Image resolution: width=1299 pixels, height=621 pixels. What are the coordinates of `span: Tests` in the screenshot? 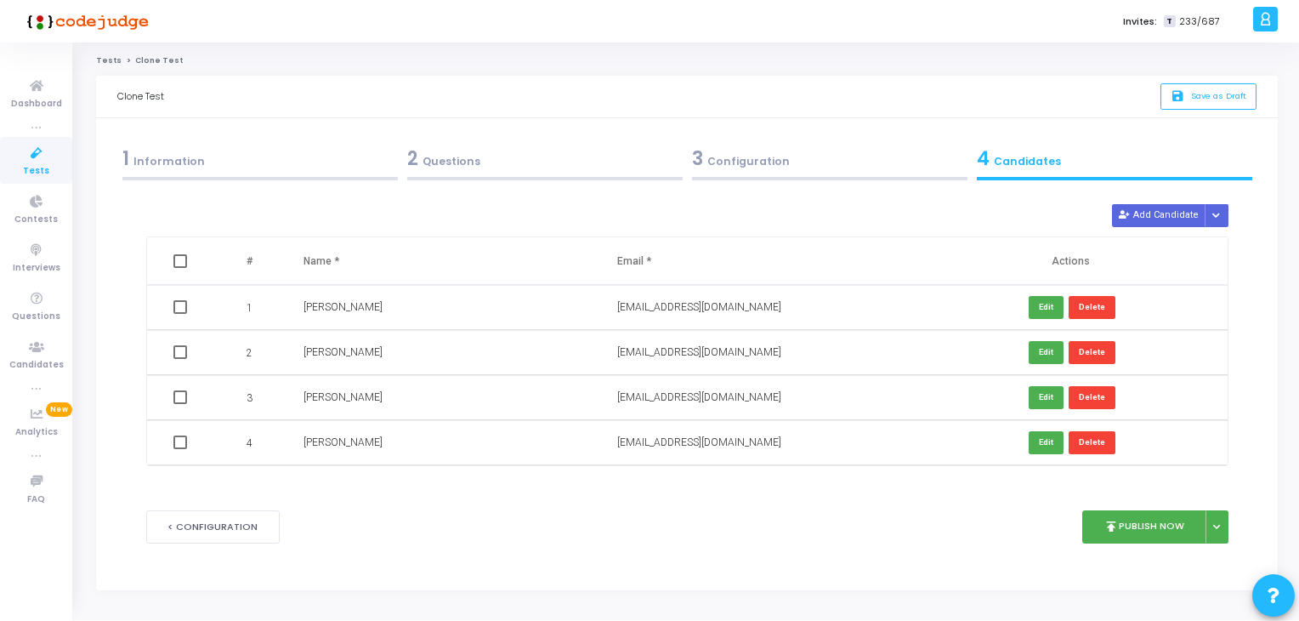 It's located at (36, 171).